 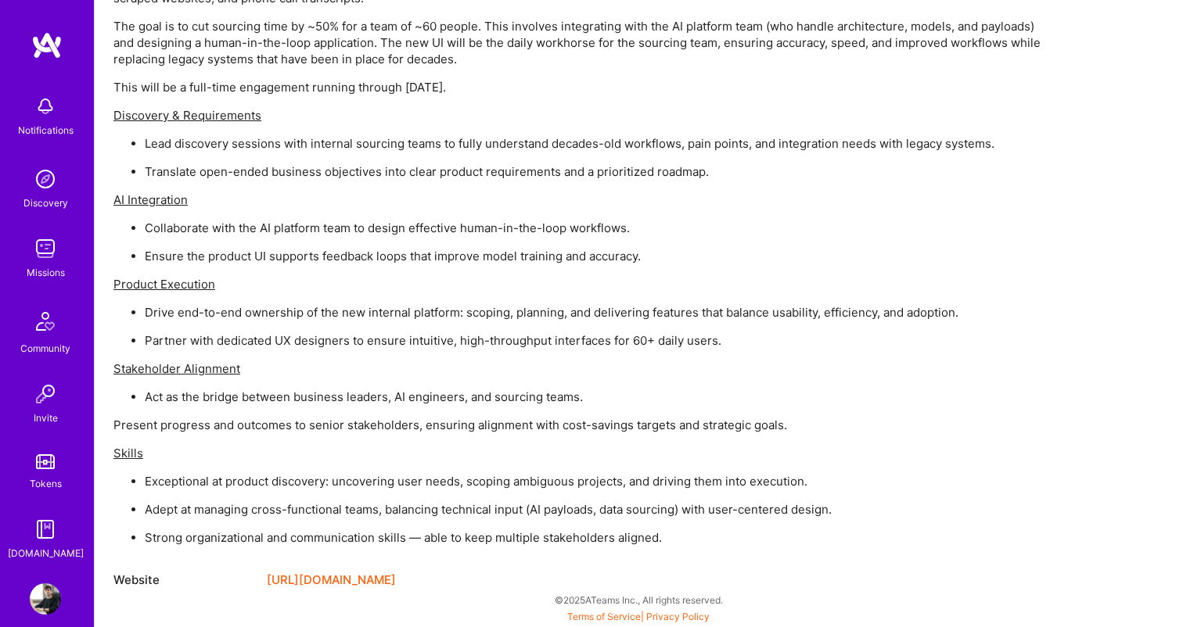 What do you see at coordinates (598, 256) in the screenshot?
I see `p: Ensure the product UI supports feedback loops that improve model training and accuracy.` at bounding box center [598, 256].